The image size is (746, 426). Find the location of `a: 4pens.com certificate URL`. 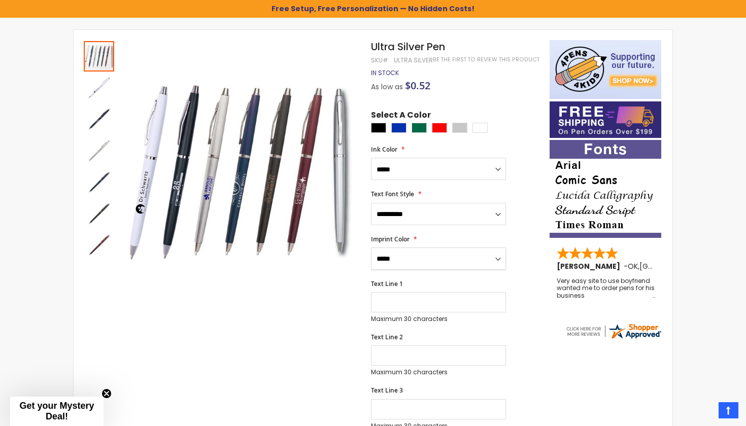

a: 4pens.com certificate URL is located at coordinates (614, 338).